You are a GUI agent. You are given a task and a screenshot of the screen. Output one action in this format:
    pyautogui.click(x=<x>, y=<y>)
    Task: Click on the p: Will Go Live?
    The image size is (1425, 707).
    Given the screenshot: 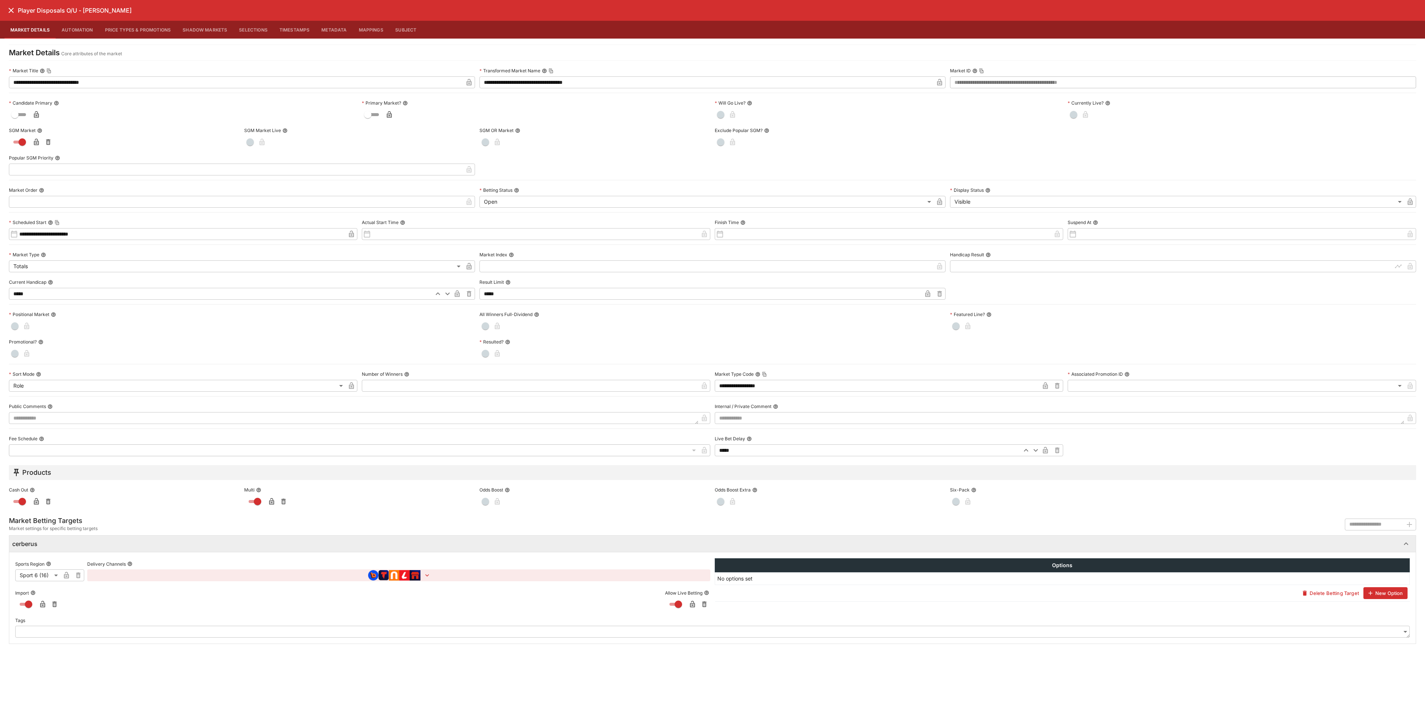 What is the action you would take?
    pyautogui.click(x=730, y=103)
    